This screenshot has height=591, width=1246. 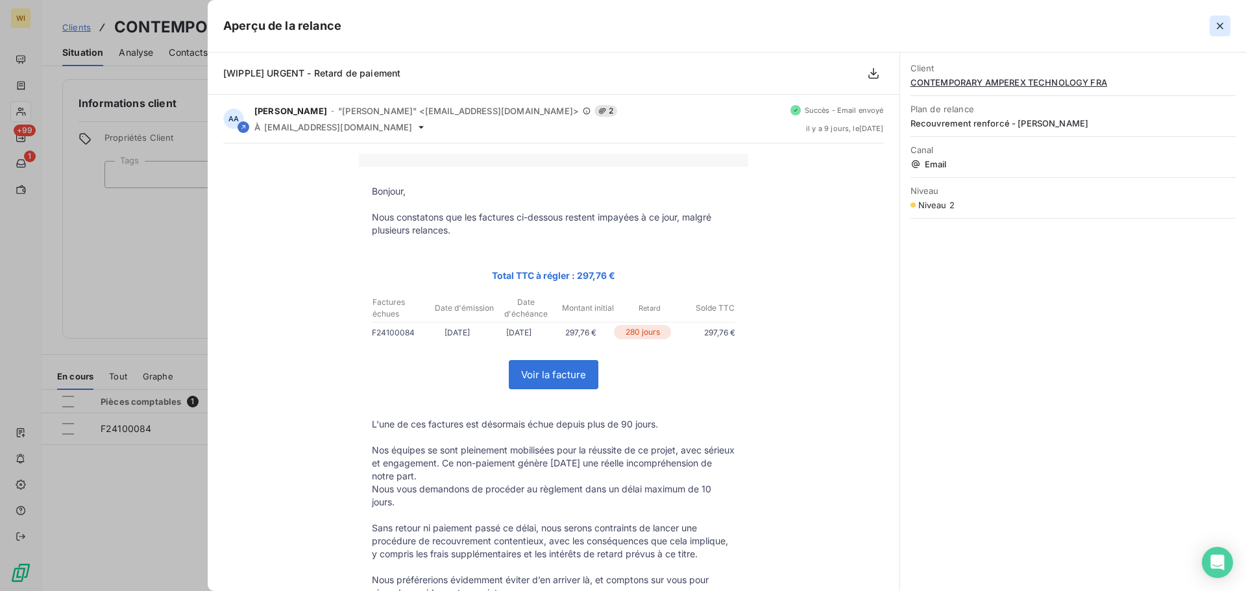 What do you see at coordinates (234, 119) in the screenshot?
I see `div: AA` at bounding box center [234, 119].